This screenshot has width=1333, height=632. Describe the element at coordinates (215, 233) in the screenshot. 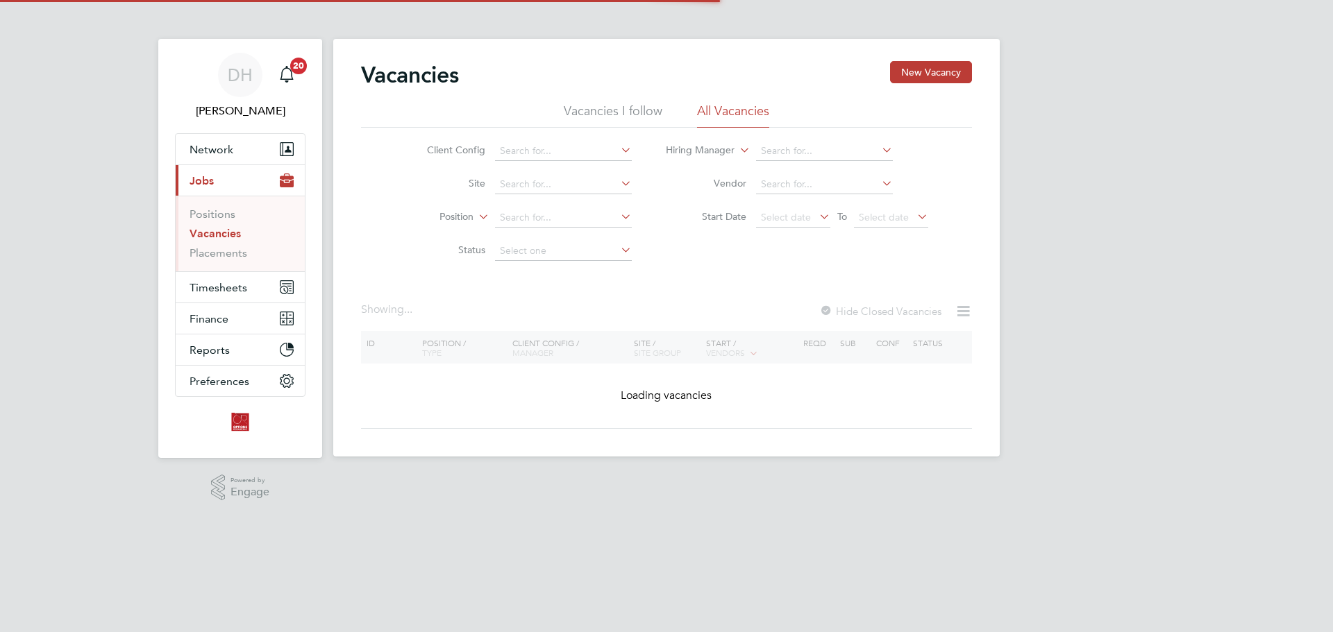

I see `a: Vacancies` at that location.